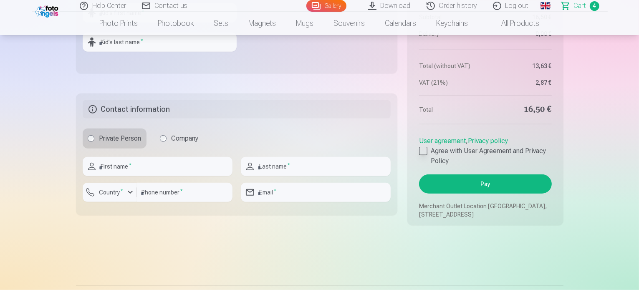 The image size is (639, 290). What do you see at coordinates (485, 156) in the screenshot?
I see `label: Agree with User Agreement and Privacy Policy` at bounding box center [485, 156].